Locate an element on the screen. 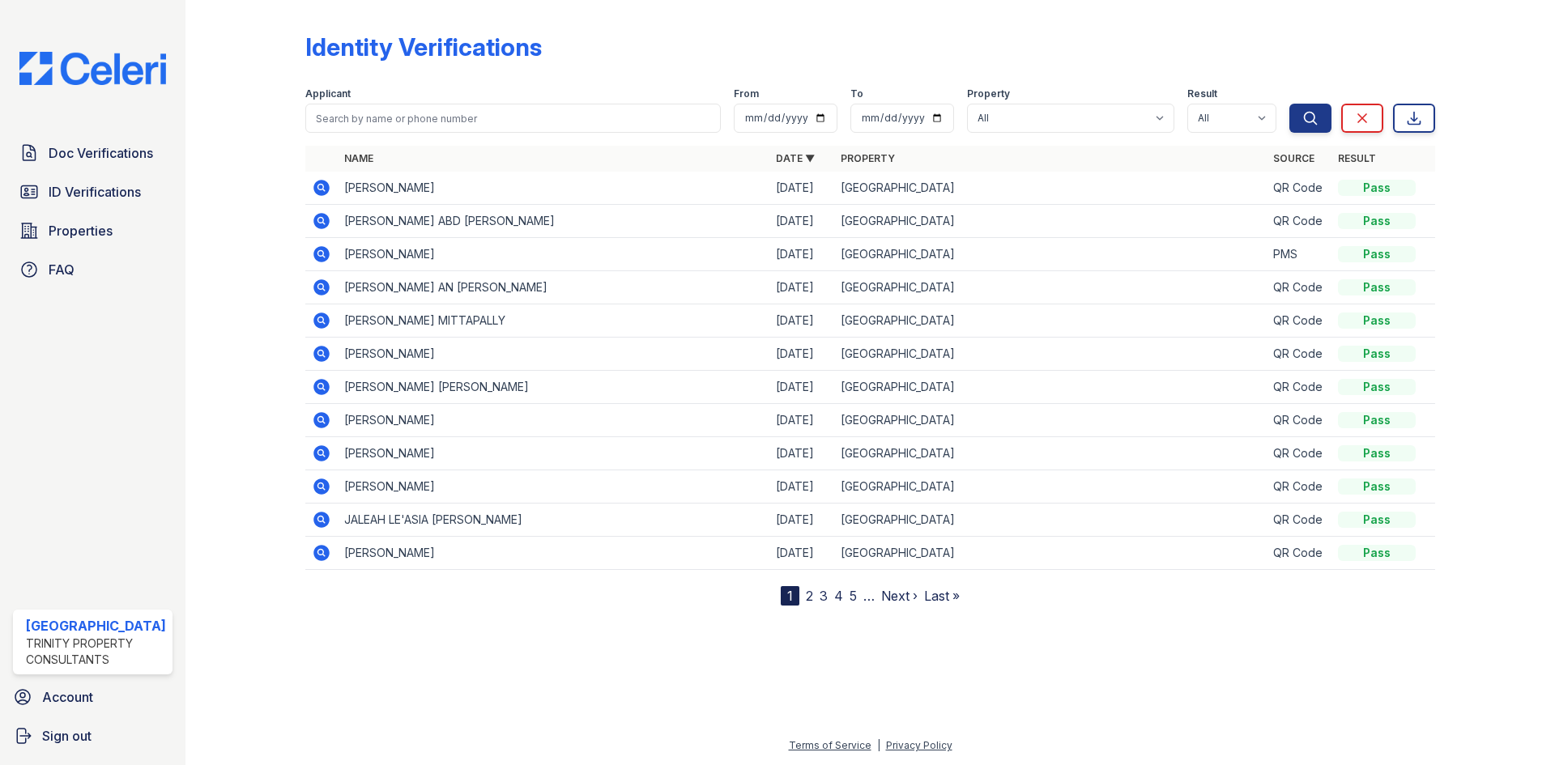  a: Name is located at coordinates (359, 158).